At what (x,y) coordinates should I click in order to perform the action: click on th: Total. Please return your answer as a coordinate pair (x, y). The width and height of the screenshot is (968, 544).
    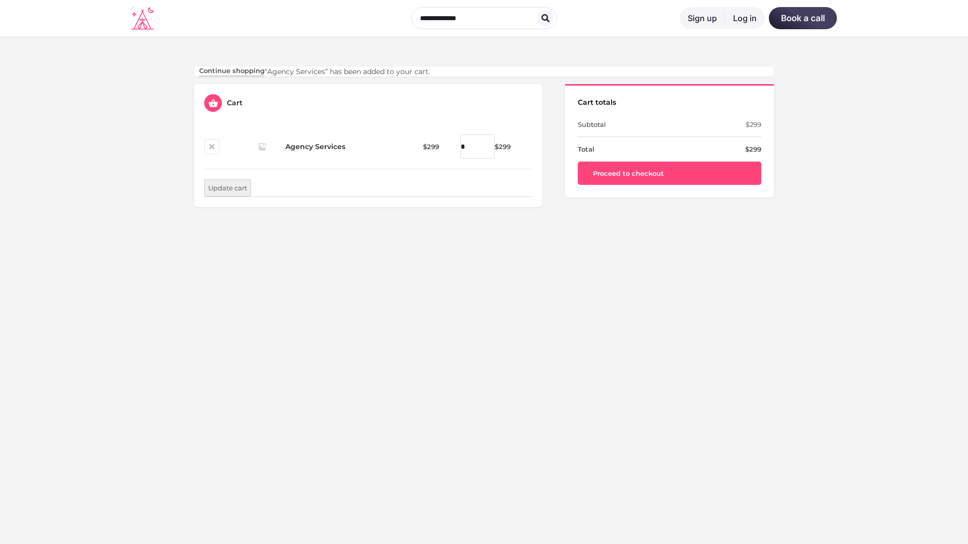
    Looking at the image, I should click on (592, 149).